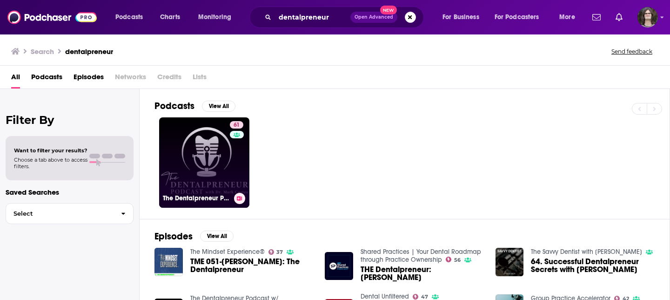  Describe the element at coordinates (276, 252) in the screenshot. I see `a: 37` at that location.